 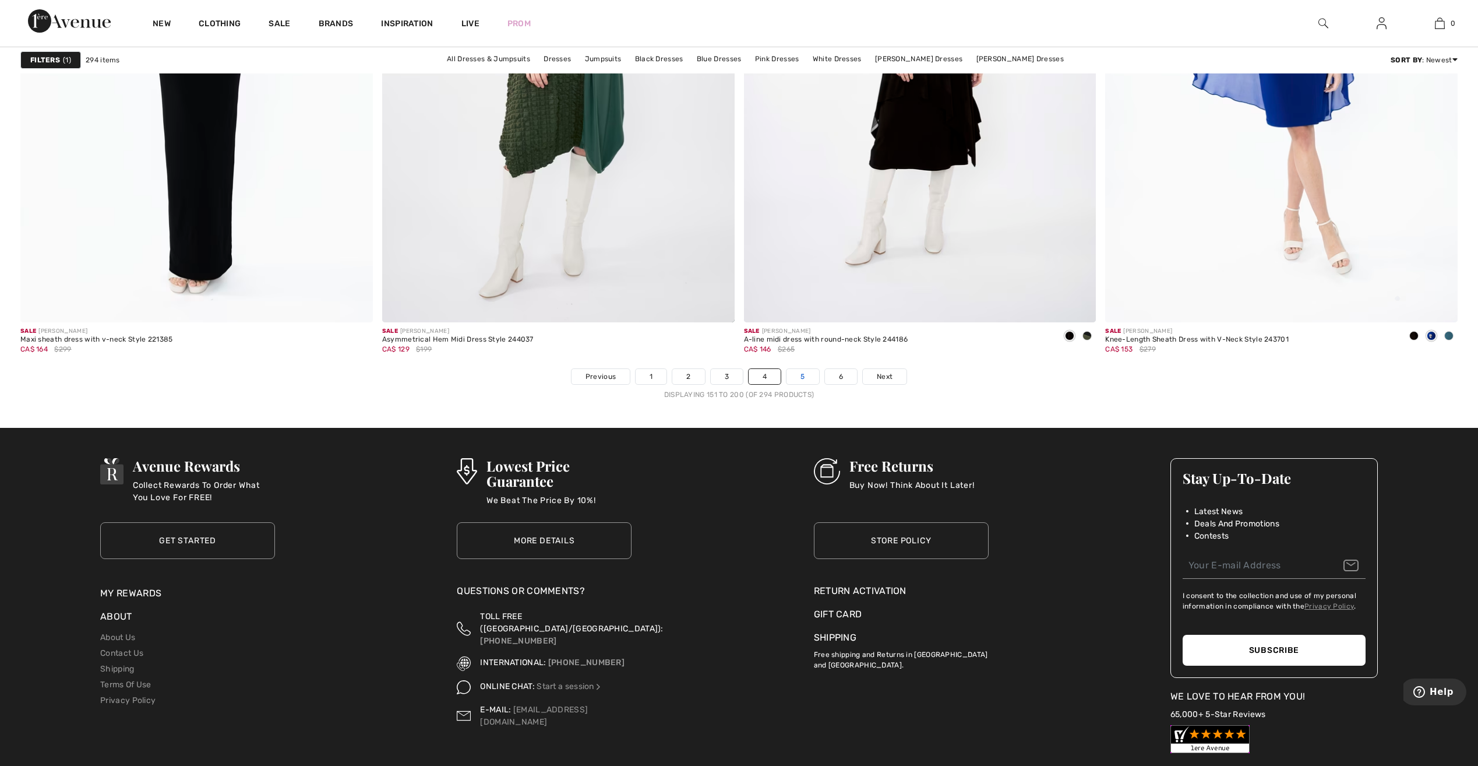 I want to click on span: ONLINE CHAT:, so click(x=507, y=686).